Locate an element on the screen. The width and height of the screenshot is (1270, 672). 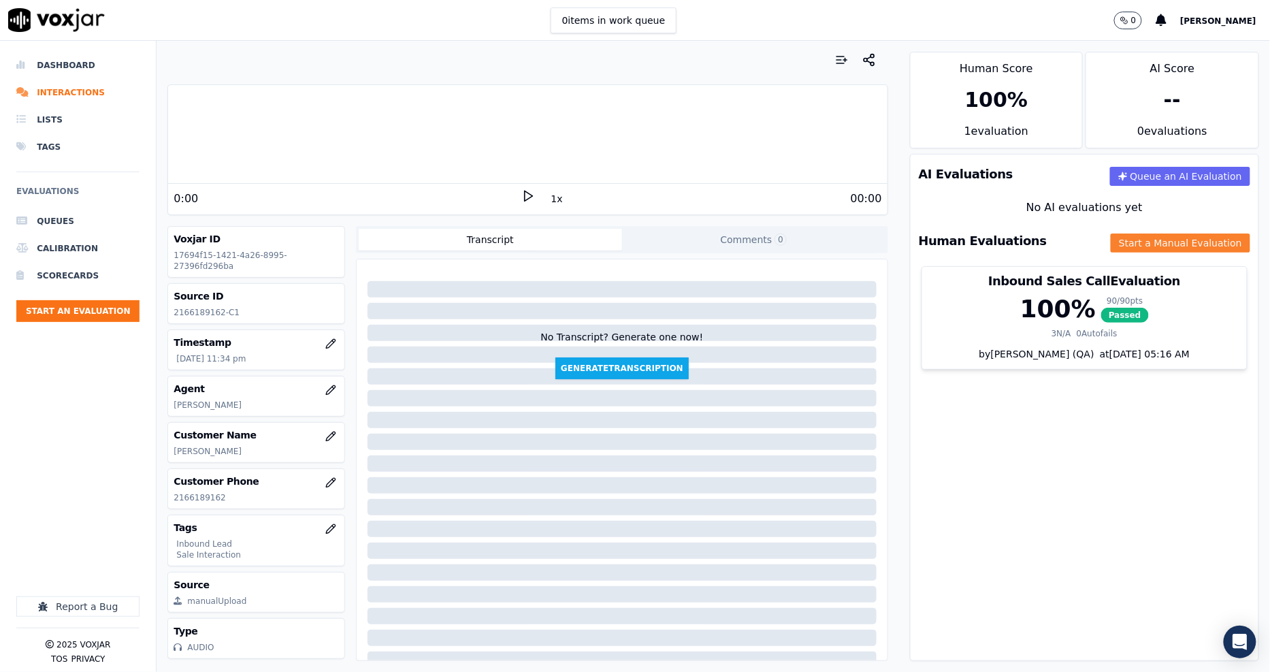
div: Open Intercom Messenger is located at coordinates (1240, 642).